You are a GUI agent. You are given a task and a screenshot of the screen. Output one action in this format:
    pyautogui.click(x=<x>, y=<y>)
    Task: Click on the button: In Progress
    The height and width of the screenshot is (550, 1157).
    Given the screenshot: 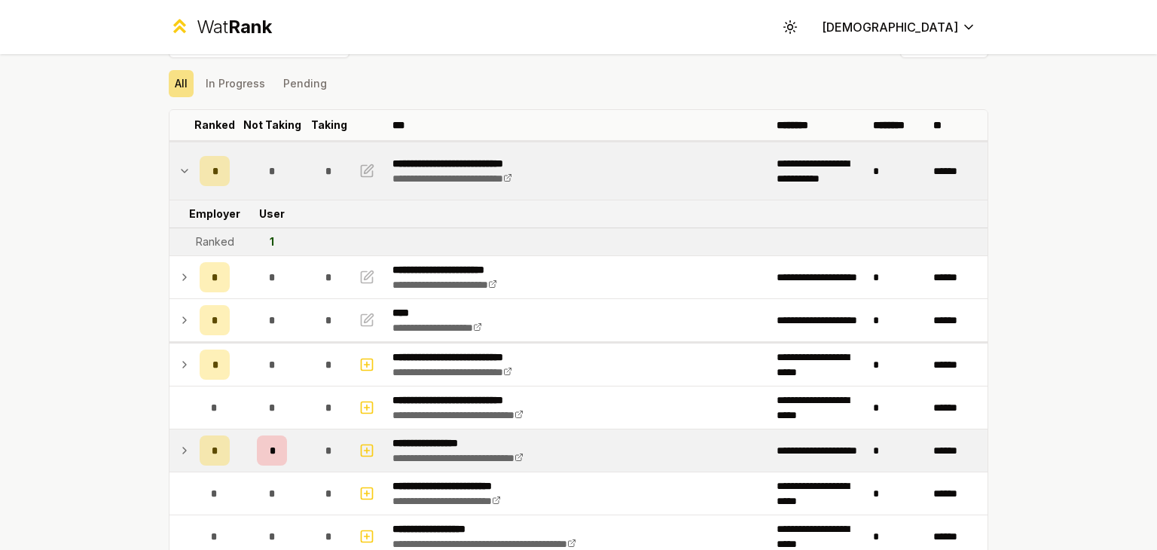 What is the action you would take?
    pyautogui.click(x=235, y=84)
    